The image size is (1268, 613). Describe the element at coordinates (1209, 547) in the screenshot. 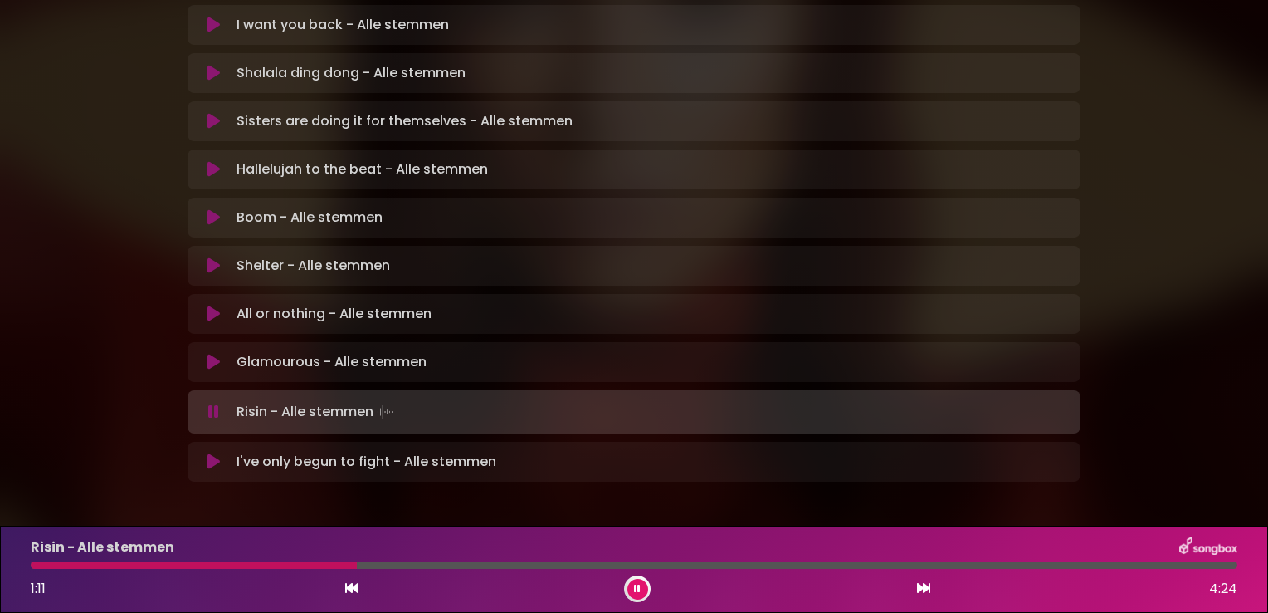

I see `img: songbox-logo-white.png` at that location.